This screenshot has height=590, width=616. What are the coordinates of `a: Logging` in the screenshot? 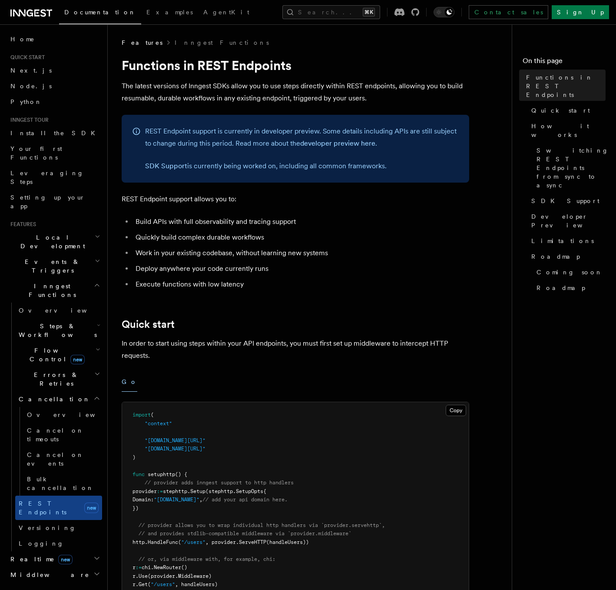 It's located at (59, 543).